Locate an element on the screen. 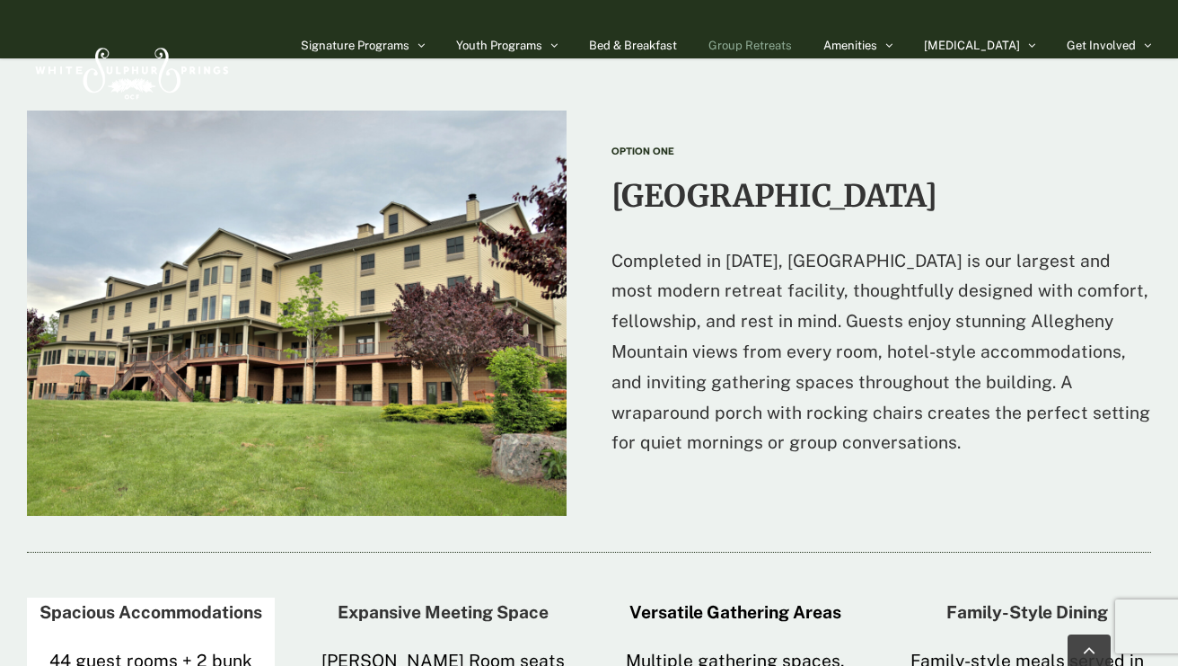 The width and height of the screenshot is (1178, 666). strong: Expansive Meeting Space is located at coordinates (443, 612).